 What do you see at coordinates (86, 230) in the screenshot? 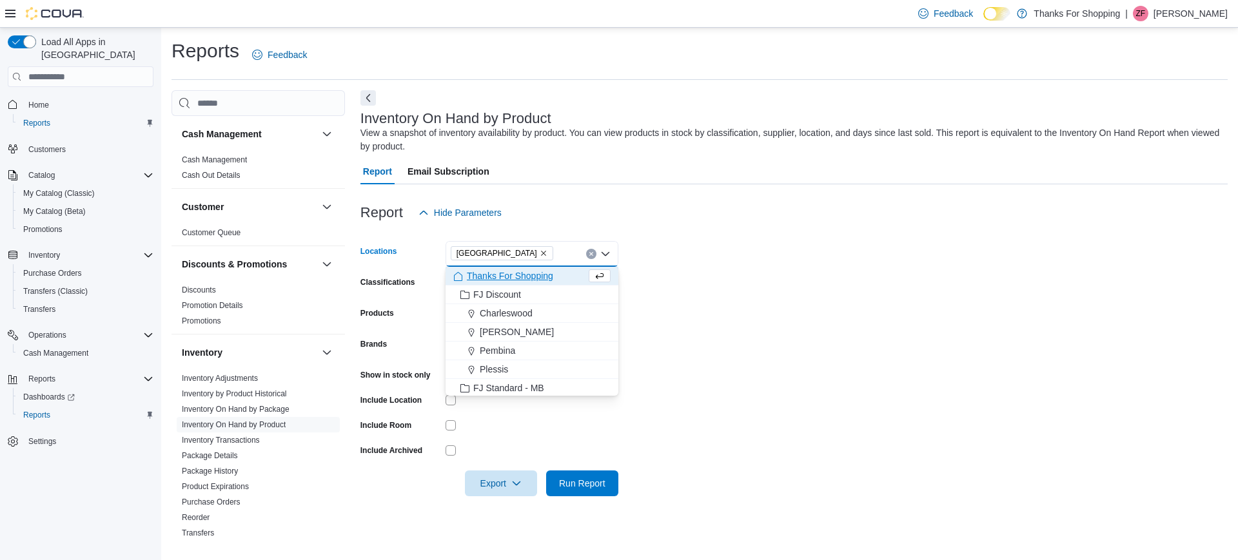
I see `button: Promotions` at bounding box center [86, 230].